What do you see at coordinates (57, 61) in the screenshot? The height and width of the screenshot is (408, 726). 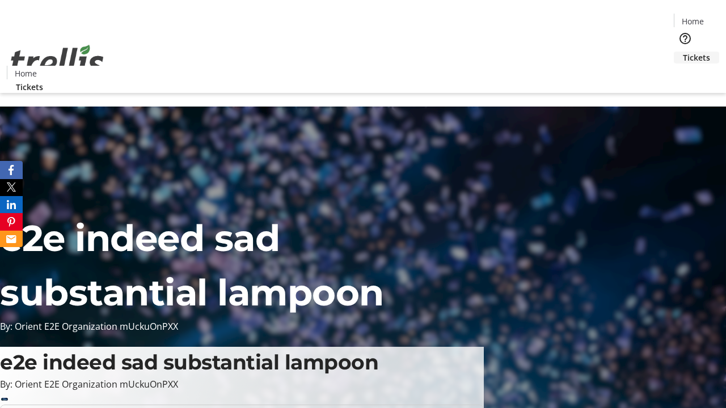 I see `img: Orient E2E Organization mUckuOnPXX's Logo` at bounding box center [57, 61].